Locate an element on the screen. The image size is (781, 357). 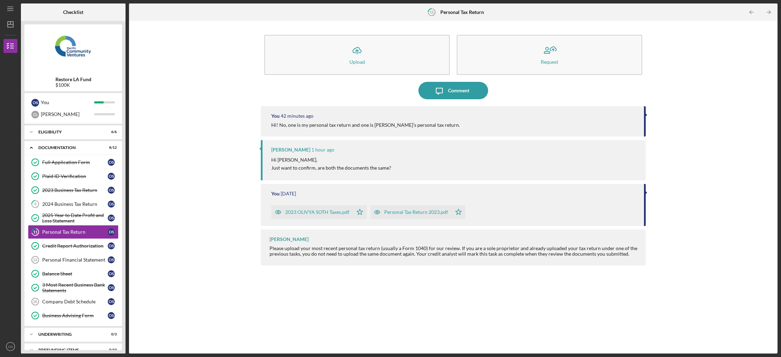
a: Plaid ID VerificationOS is located at coordinates (73, 176).